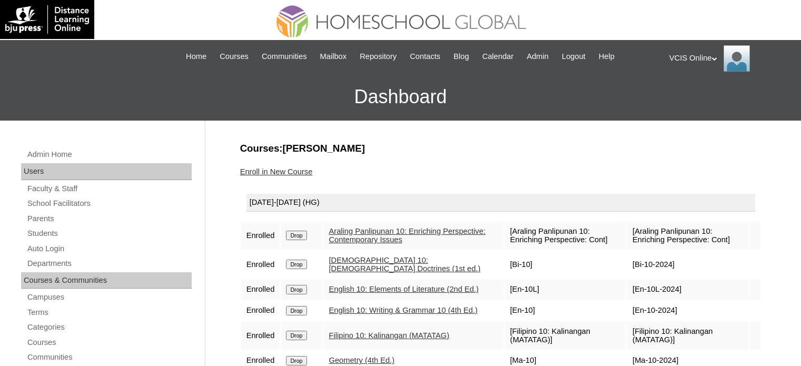 The height and width of the screenshot is (366, 801). I want to click on a: Enroll in New Course, so click(276, 172).